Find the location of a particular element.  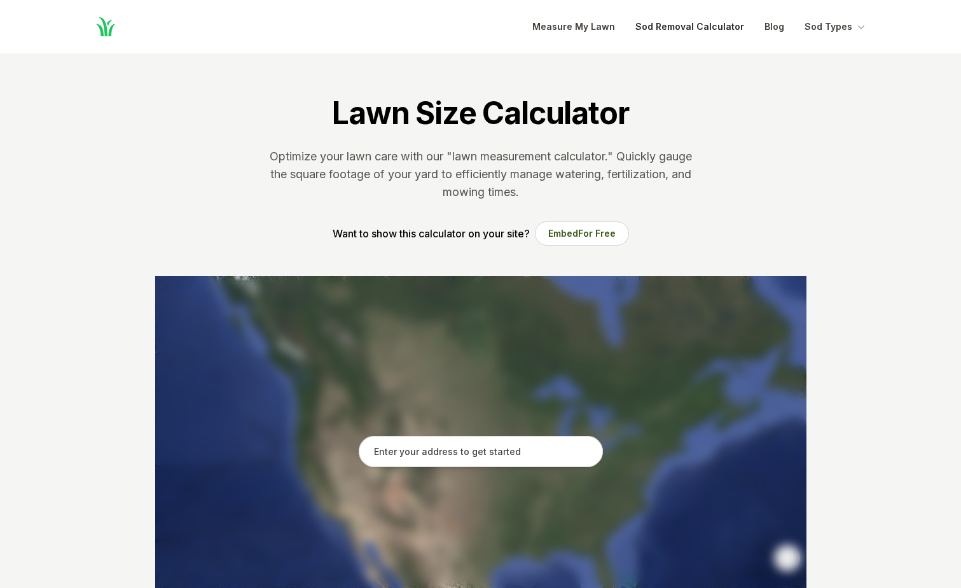

a: Blog is located at coordinates (774, 27).